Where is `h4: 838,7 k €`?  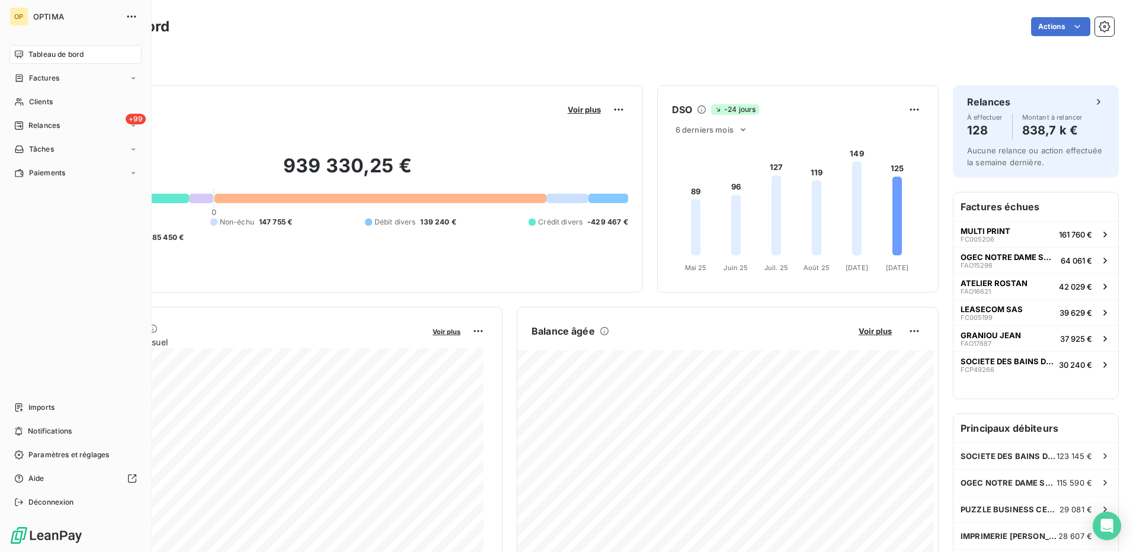 h4: 838,7 k € is located at coordinates (1052, 130).